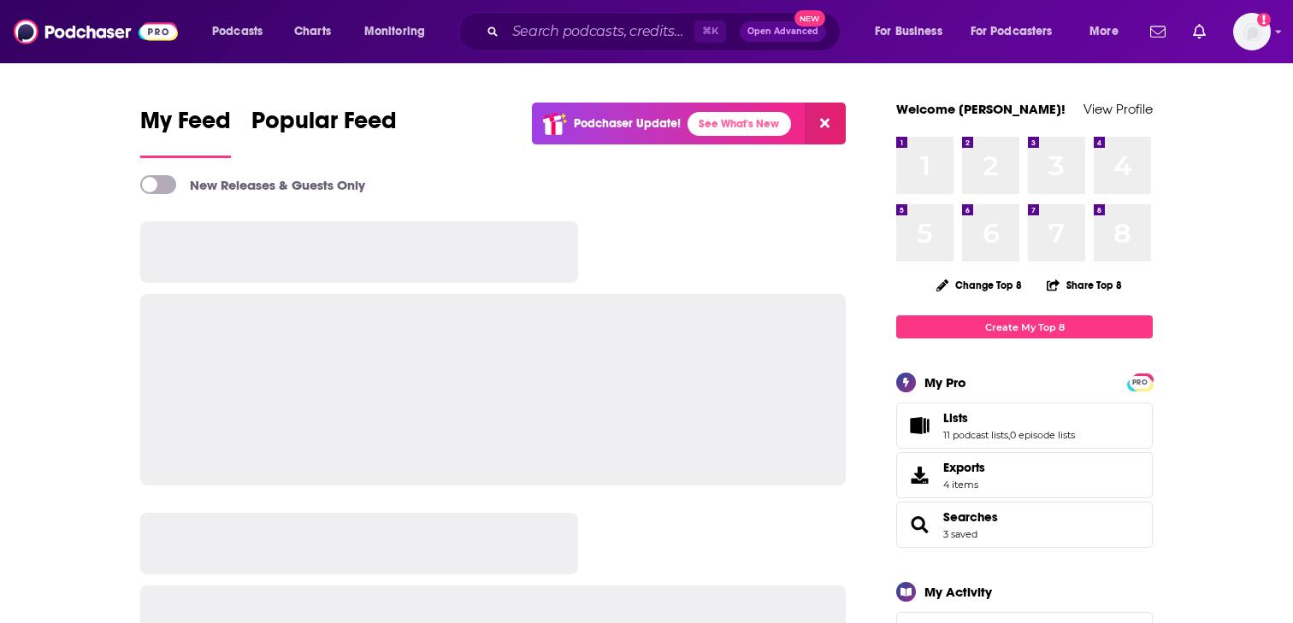 The image size is (1293, 623). What do you see at coordinates (810, 18) in the screenshot?
I see `span: New` at bounding box center [810, 18].